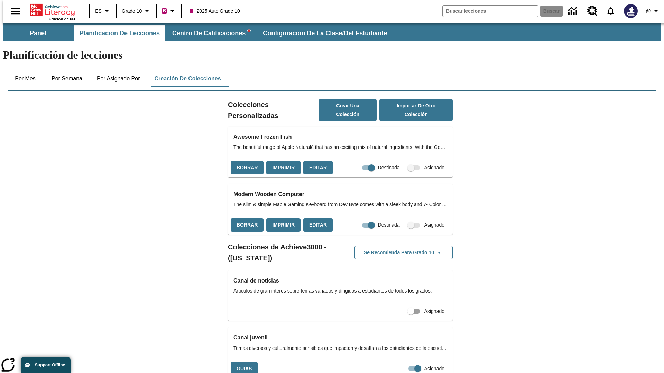  Describe the element at coordinates (340, 291) in the screenshot. I see `span: Artículos de gran interés sobre temas variados y dirigidos a estudiantes de todos los grados.` at that location.